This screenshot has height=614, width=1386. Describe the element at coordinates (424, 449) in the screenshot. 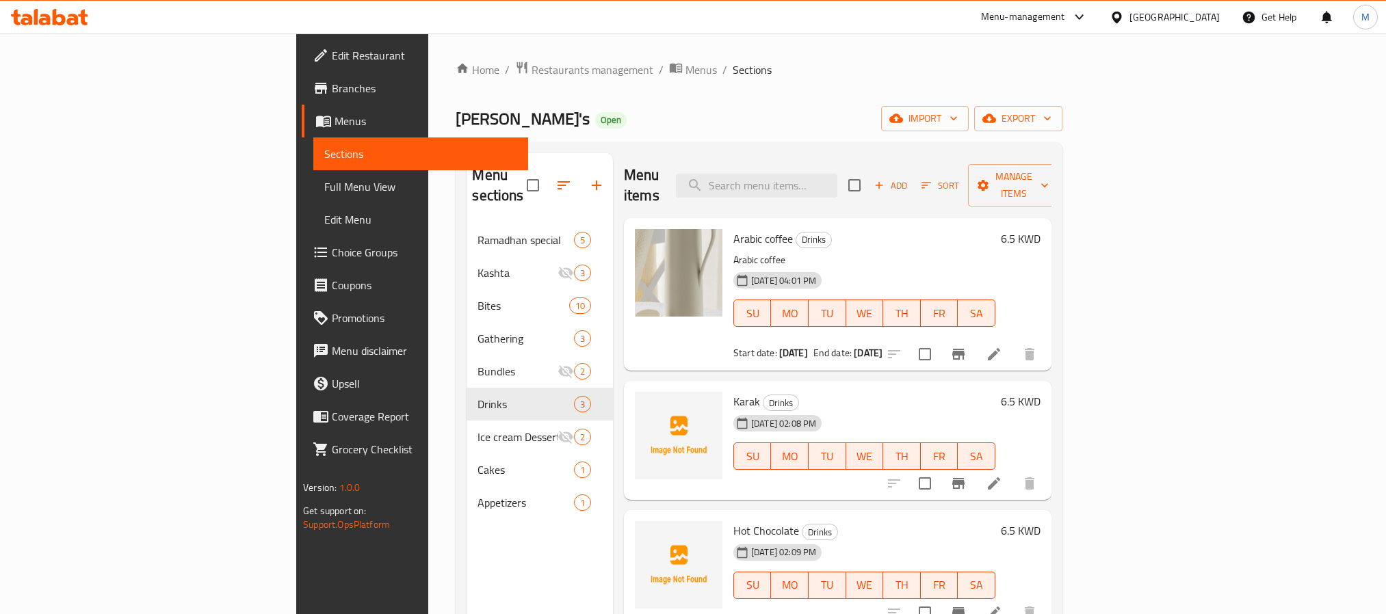

I see `span: Grocery Checklist` at that location.